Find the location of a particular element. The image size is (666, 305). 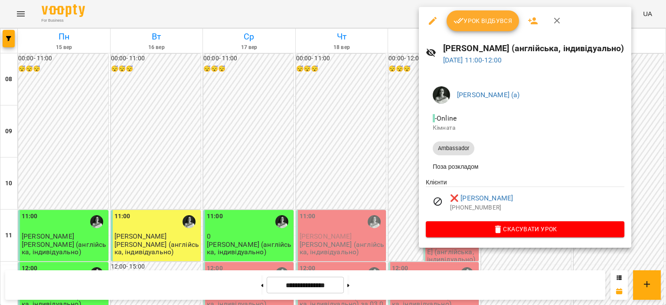

span: - Online is located at coordinates (445, 118).